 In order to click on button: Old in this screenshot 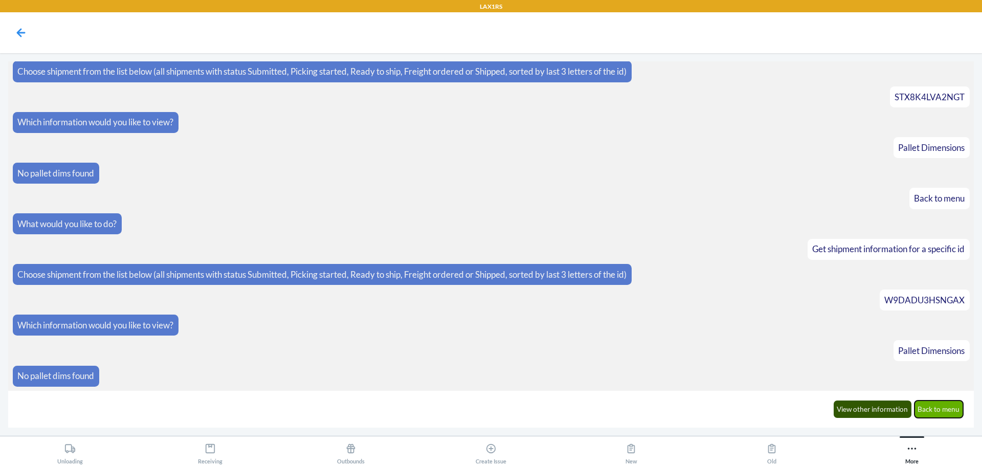, I will do `click(772, 450)`.